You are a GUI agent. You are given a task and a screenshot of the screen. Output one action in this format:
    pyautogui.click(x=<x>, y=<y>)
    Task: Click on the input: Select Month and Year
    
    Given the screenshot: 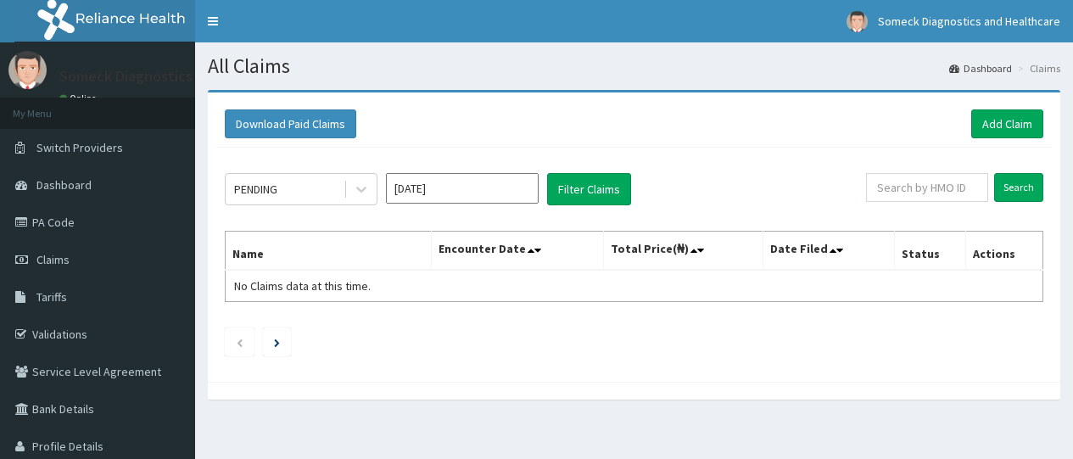 What is the action you would take?
    pyautogui.click(x=462, y=188)
    